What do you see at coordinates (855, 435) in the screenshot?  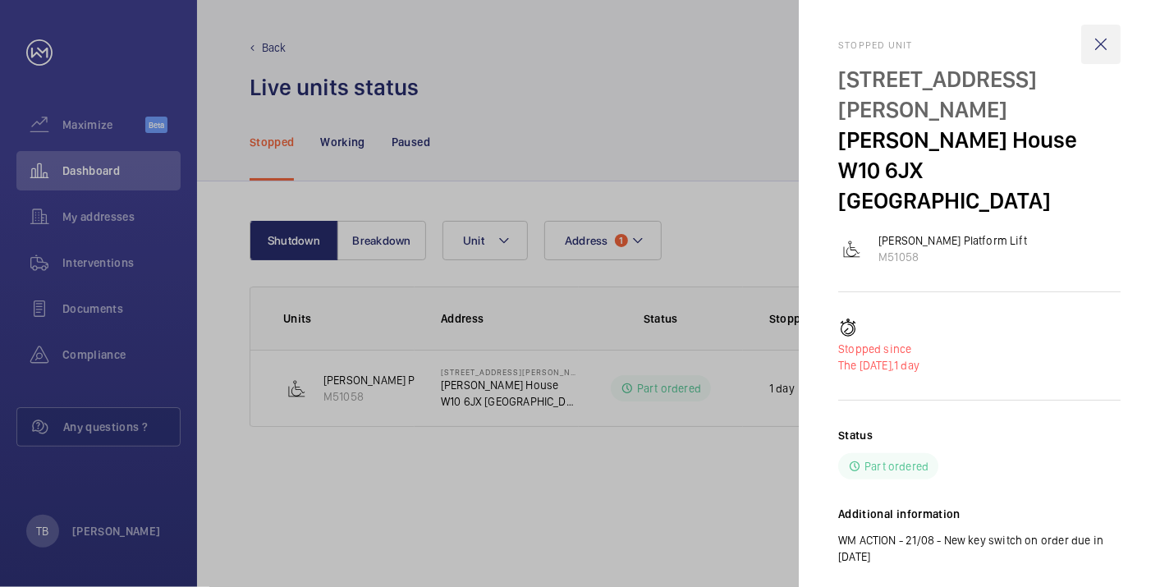 I see `h2: Status` at bounding box center [855, 435].